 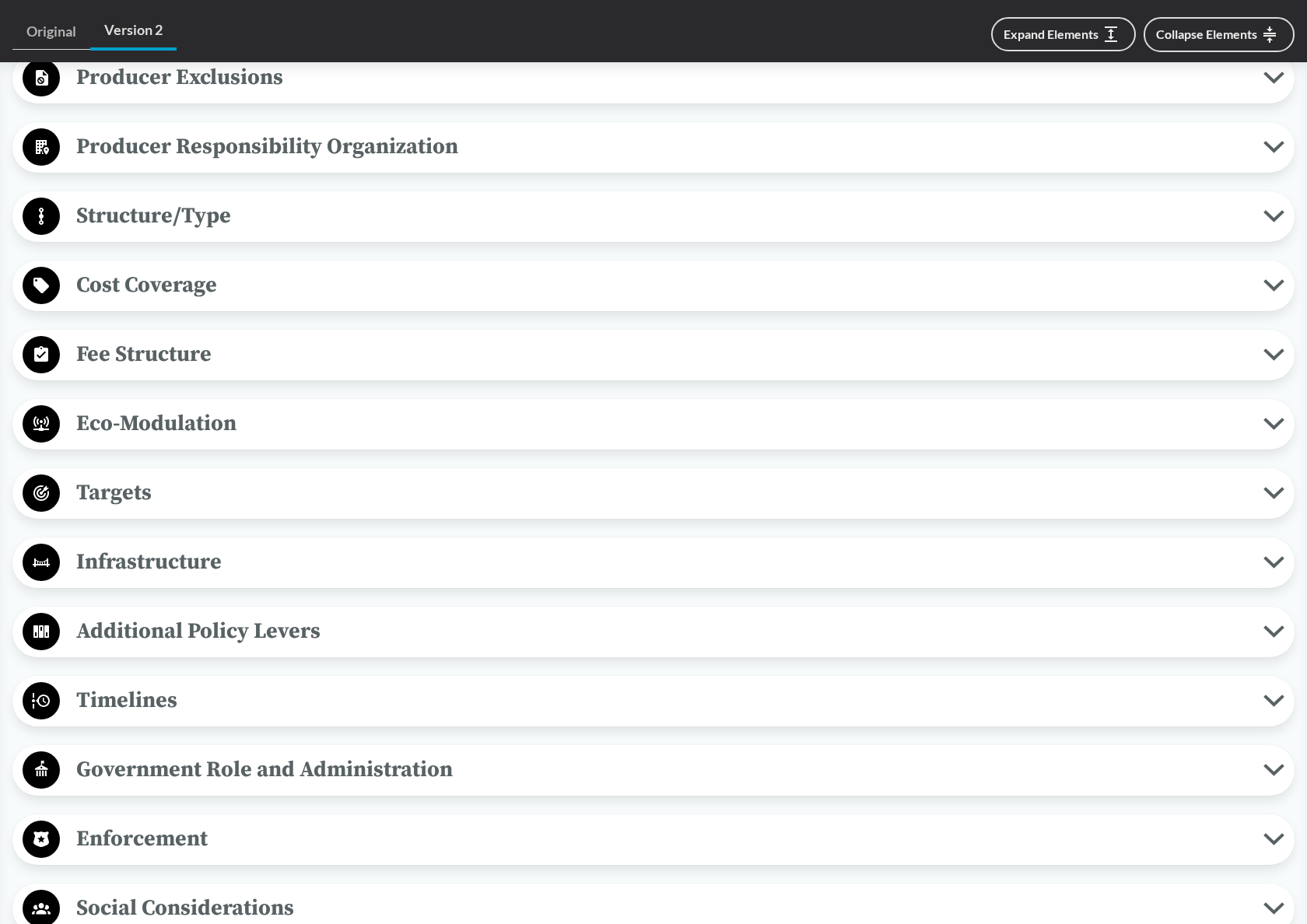 I want to click on button: Structure/Type, so click(x=654, y=216).